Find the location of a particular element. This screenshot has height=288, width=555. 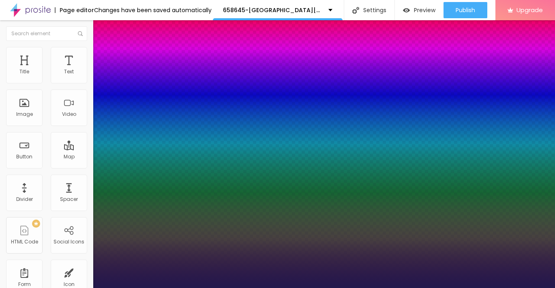

div: Text is located at coordinates (69, 72).